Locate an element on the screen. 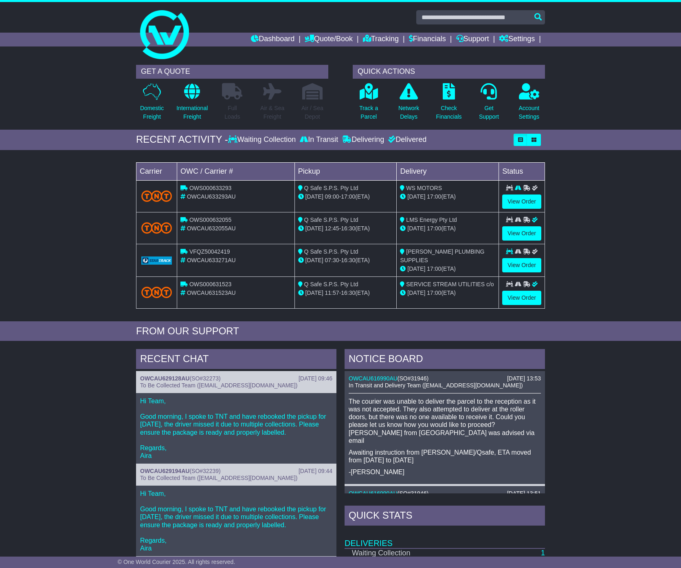 The height and width of the screenshot is (568, 681). a: OWCAU629194AU is located at coordinates (165, 471).